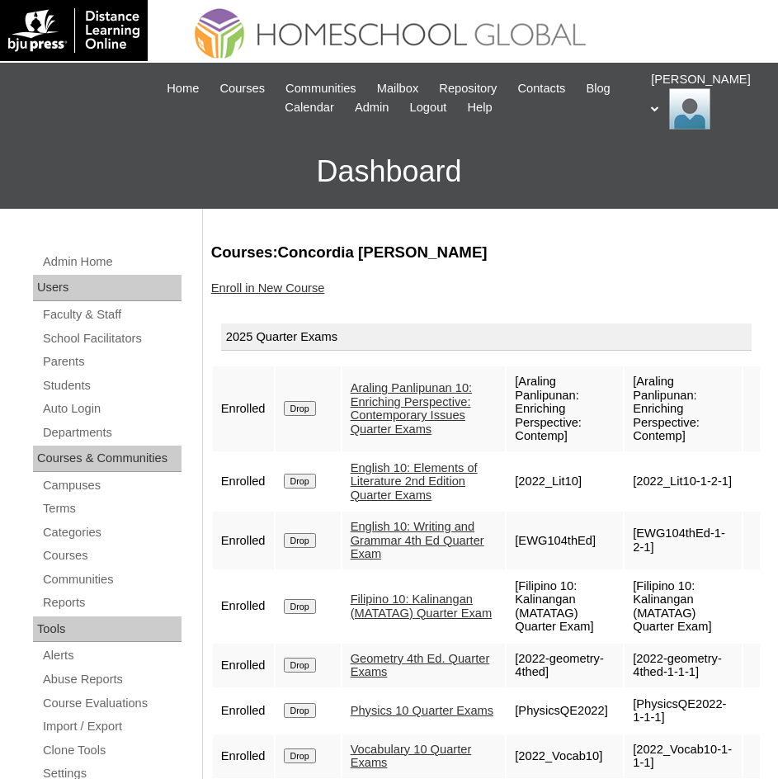 This screenshot has height=779, width=778. I want to click on a: Parents, so click(111, 361).